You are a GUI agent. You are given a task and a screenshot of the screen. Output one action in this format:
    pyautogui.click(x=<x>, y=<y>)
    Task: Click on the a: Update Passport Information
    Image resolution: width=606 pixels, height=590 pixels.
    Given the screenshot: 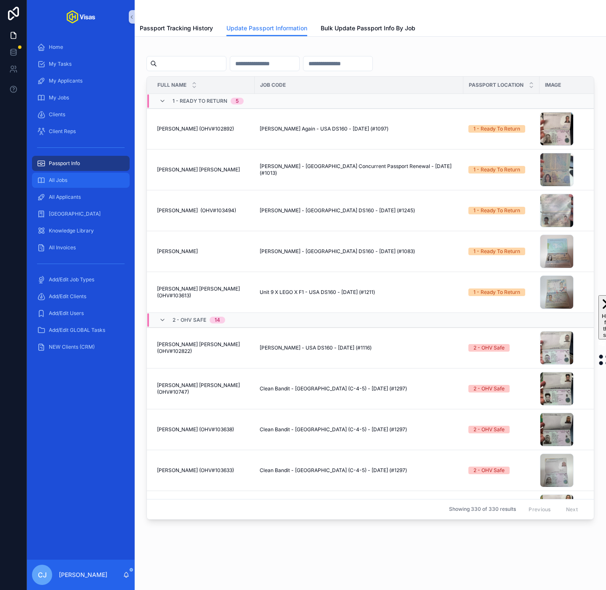 What is the action you would take?
    pyautogui.click(x=267, y=29)
    